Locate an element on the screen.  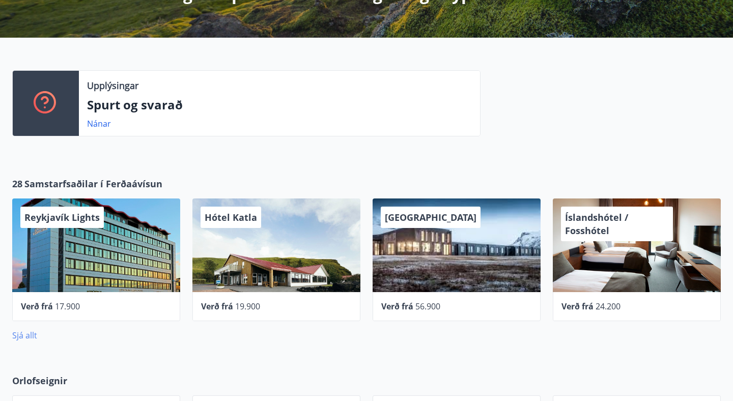
span: 17.900 is located at coordinates (67, 307).